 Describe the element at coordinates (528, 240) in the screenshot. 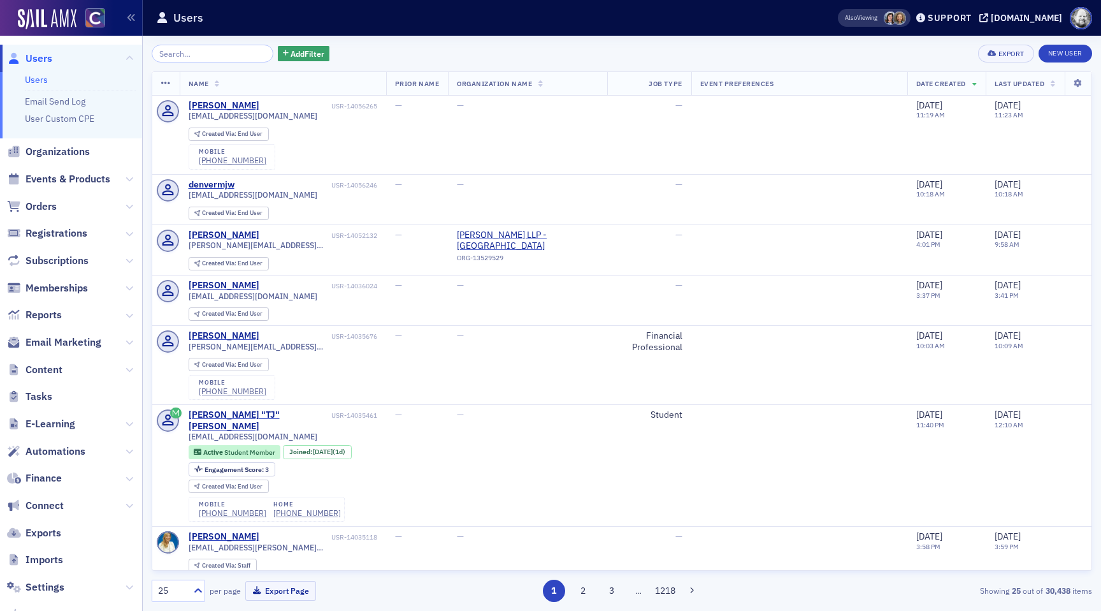

I see `span: Grant Thornton LLP - Denver` at that location.